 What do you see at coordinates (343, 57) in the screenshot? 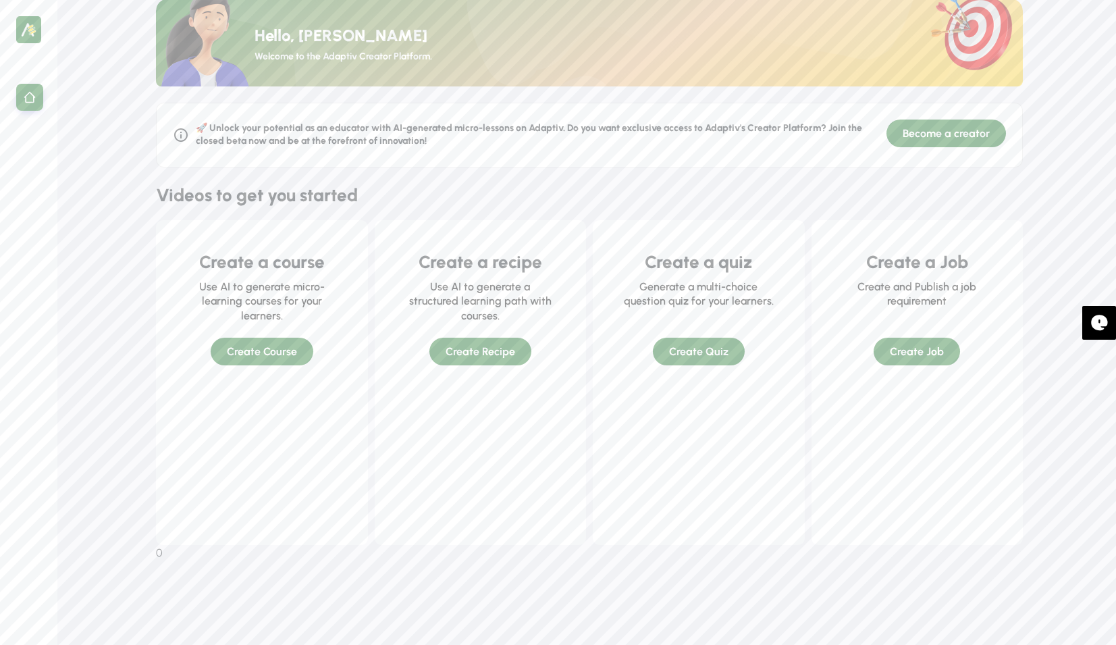
I see `div: Welcome to the Adaptiv Creator Platform.` at bounding box center [343, 57].